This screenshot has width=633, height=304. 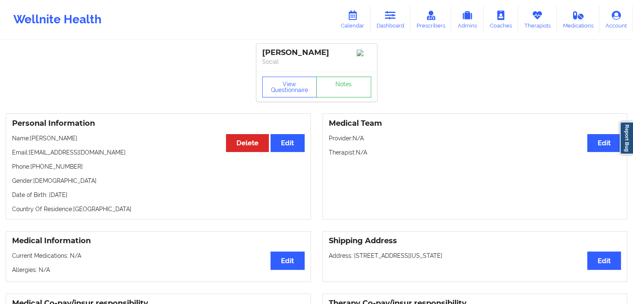 I want to click on a: Notes, so click(x=344, y=87).